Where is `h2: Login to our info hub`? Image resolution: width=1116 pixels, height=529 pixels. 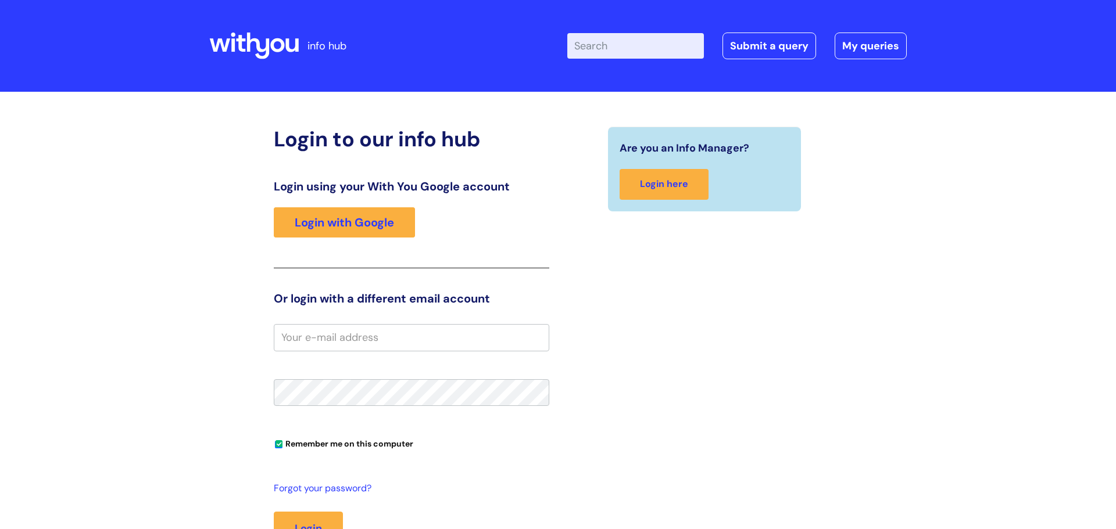
h2: Login to our info hub is located at coordinates (411, 139).